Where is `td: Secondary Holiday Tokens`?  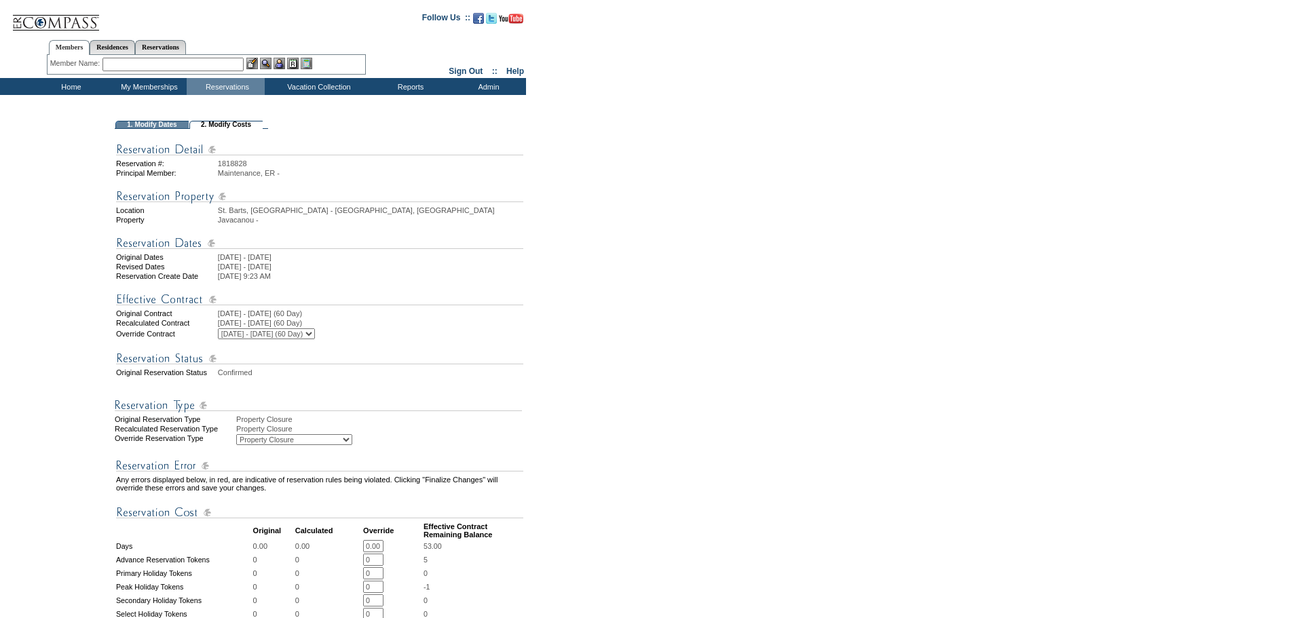 td: Secondary Holiday Tokens is located at coordinates (184, 601).